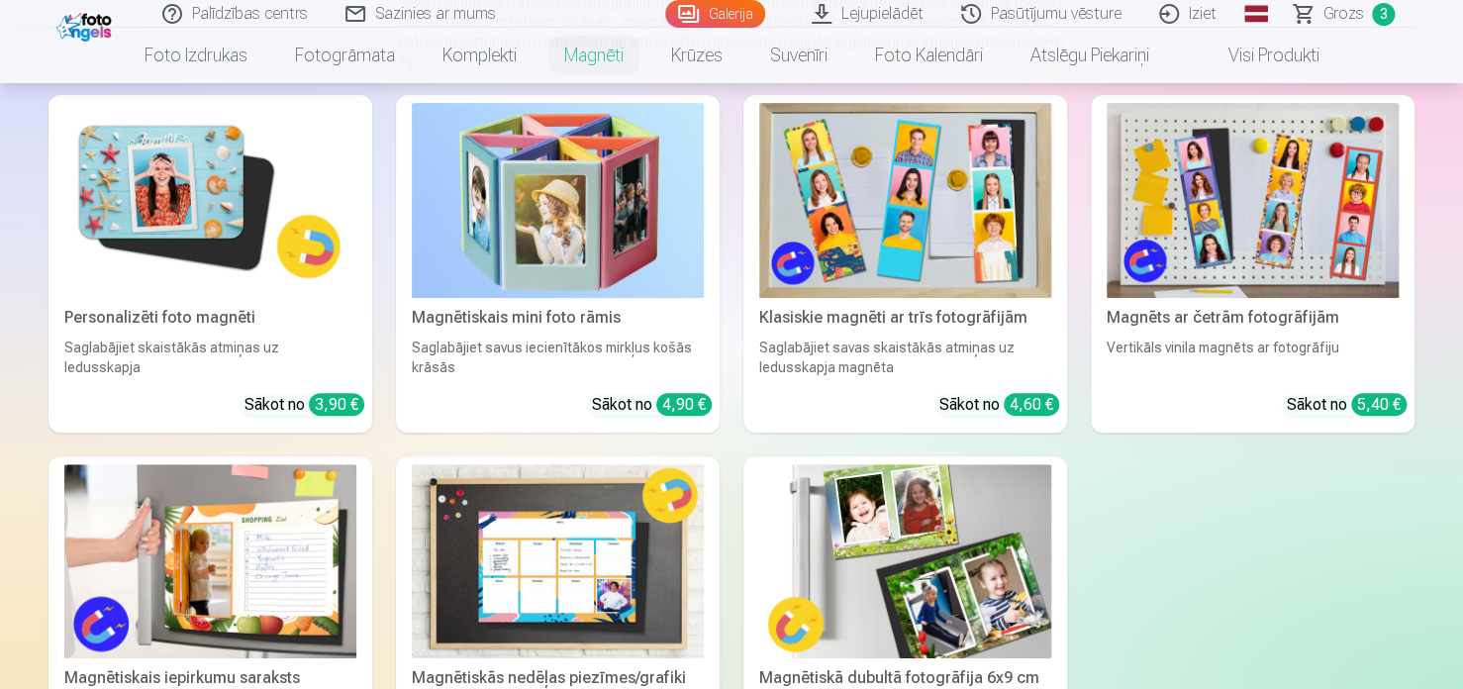  What do you see at coordinates (479, 55) in the screenshot?
I see `a: Komplekti` at bounding box center [479, 55].